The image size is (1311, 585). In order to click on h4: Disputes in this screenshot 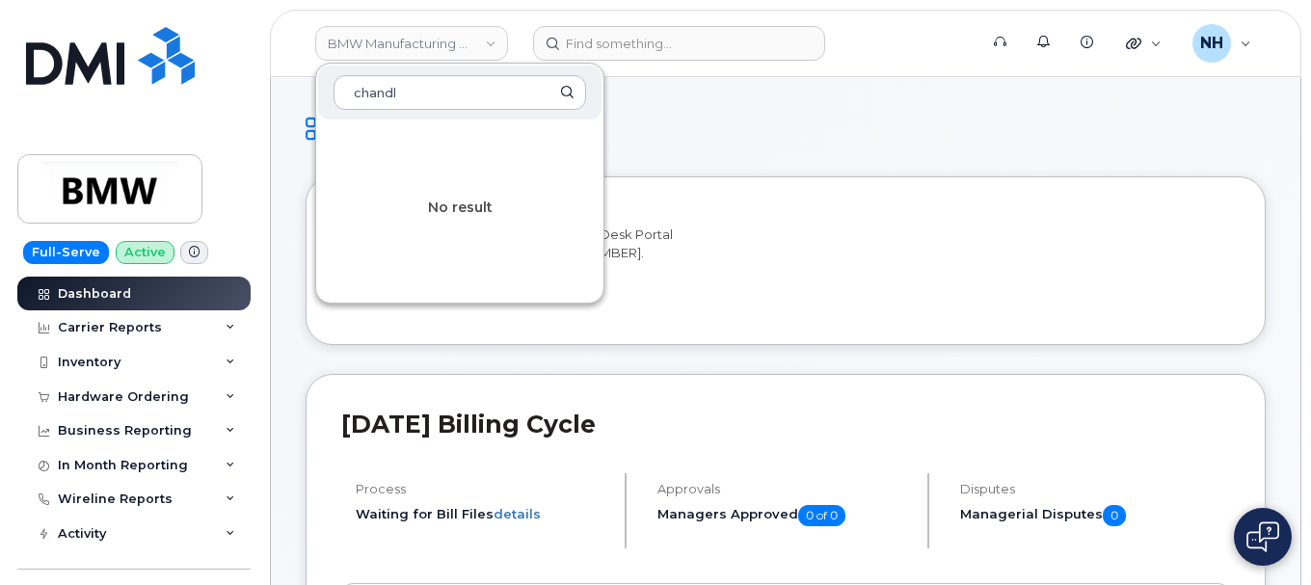, I will do `click(1095, 489)`.